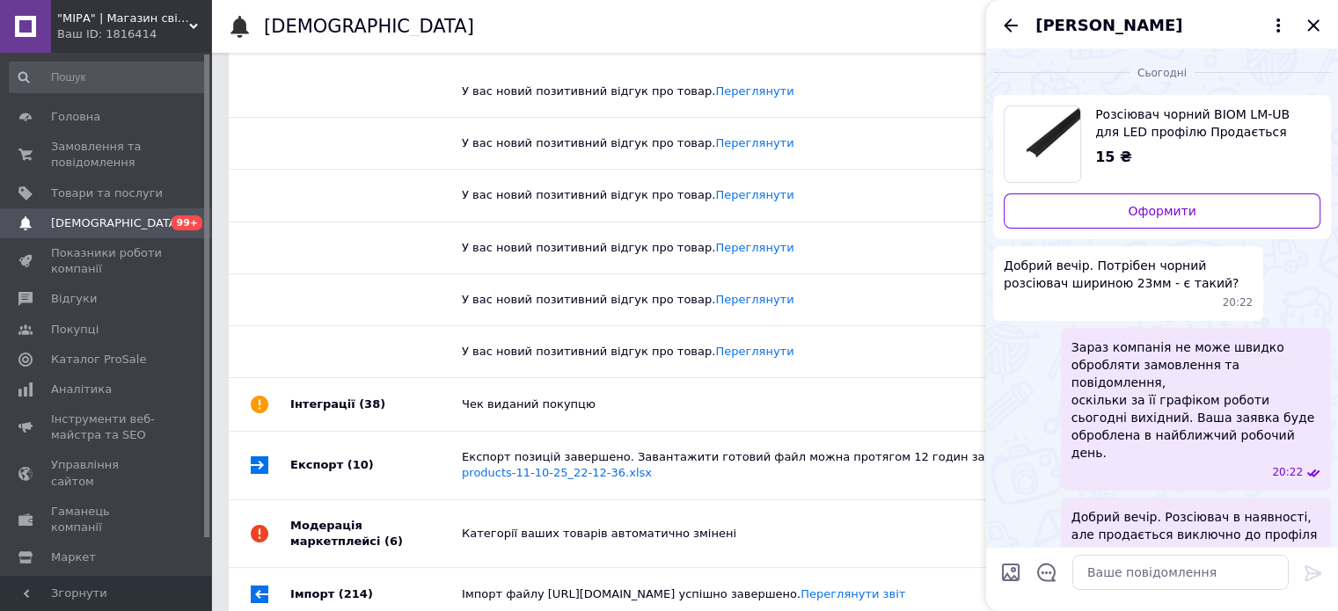 The height and width of the screenshot is (611, 1338). I want to click on div: Модерація маркетплейсі, so click(376, 534).